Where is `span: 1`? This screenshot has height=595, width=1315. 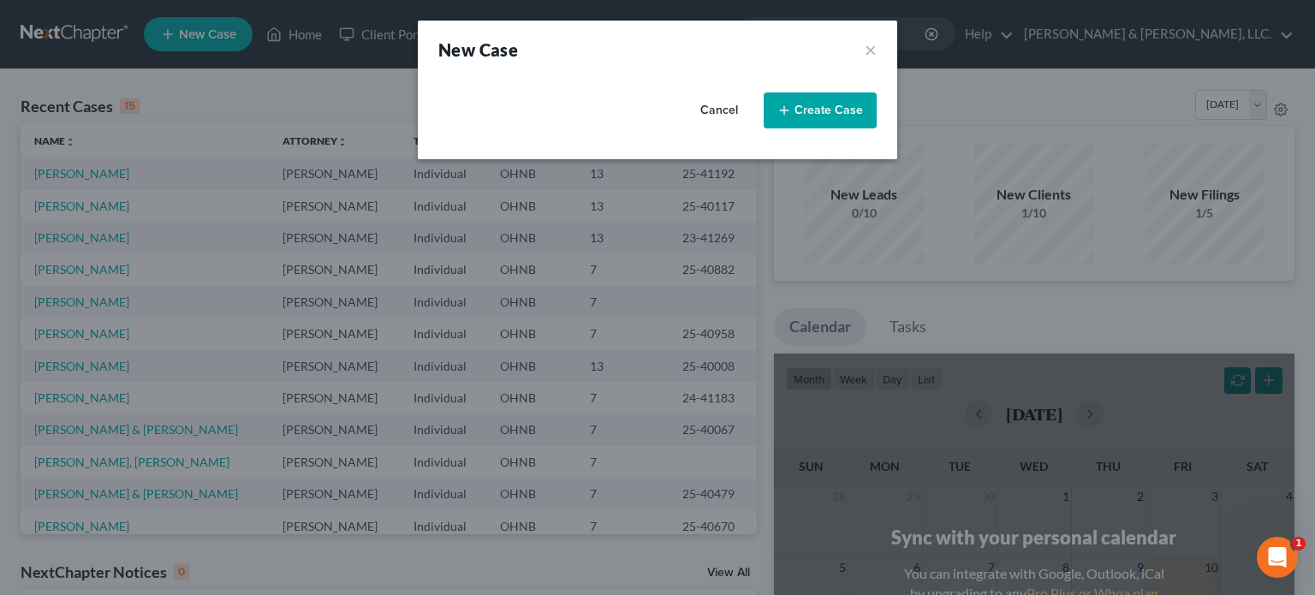 span: 1 is located at coordinates (1299, 544).